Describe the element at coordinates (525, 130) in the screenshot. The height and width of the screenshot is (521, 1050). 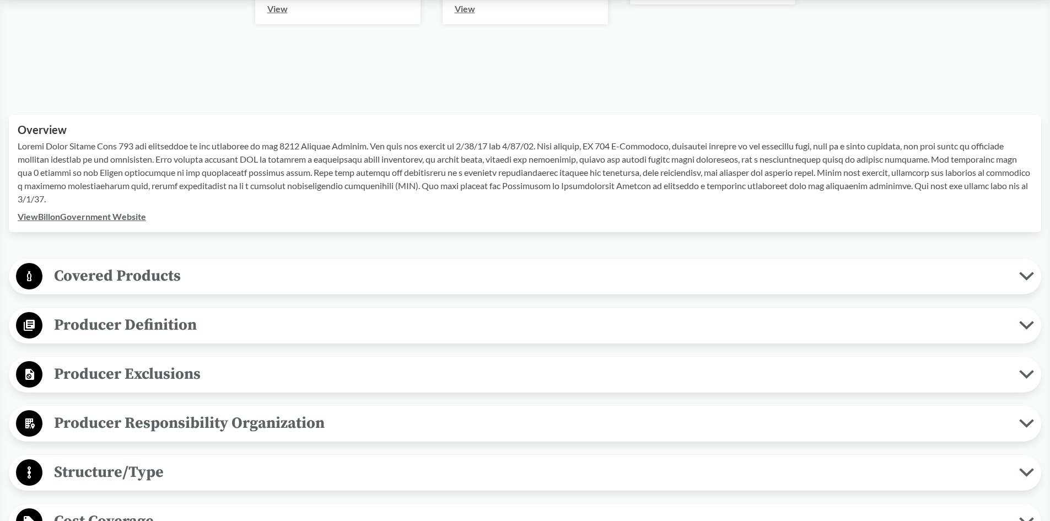
I see `h2: Overview` at that location.